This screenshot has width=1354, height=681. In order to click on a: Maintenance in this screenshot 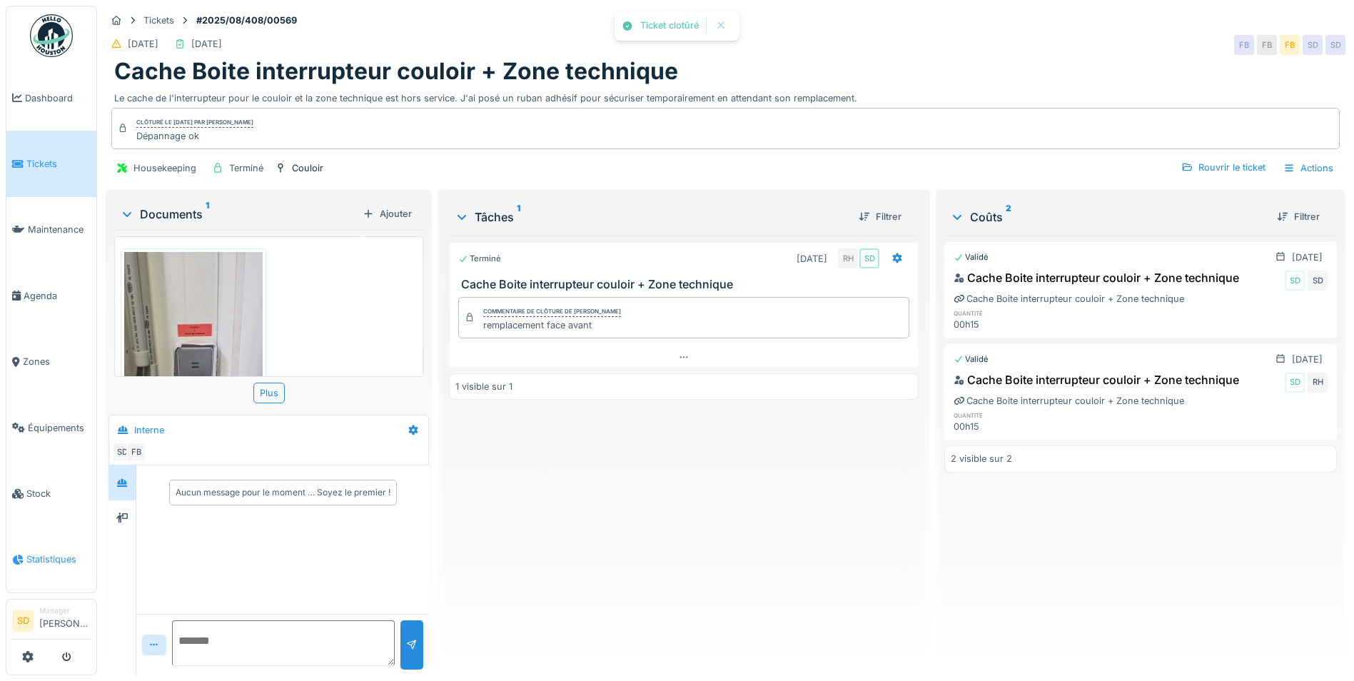, I will do `click(51, 230)`.